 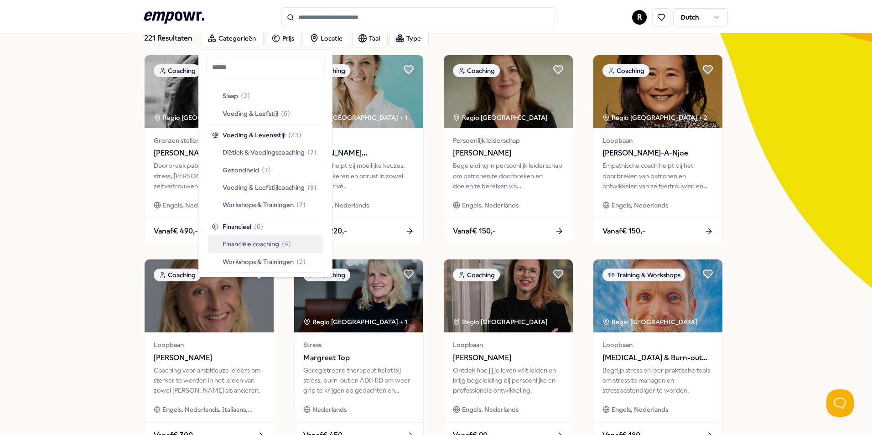 I want to click on span: ( 23 ), so click(x=295, y=135).